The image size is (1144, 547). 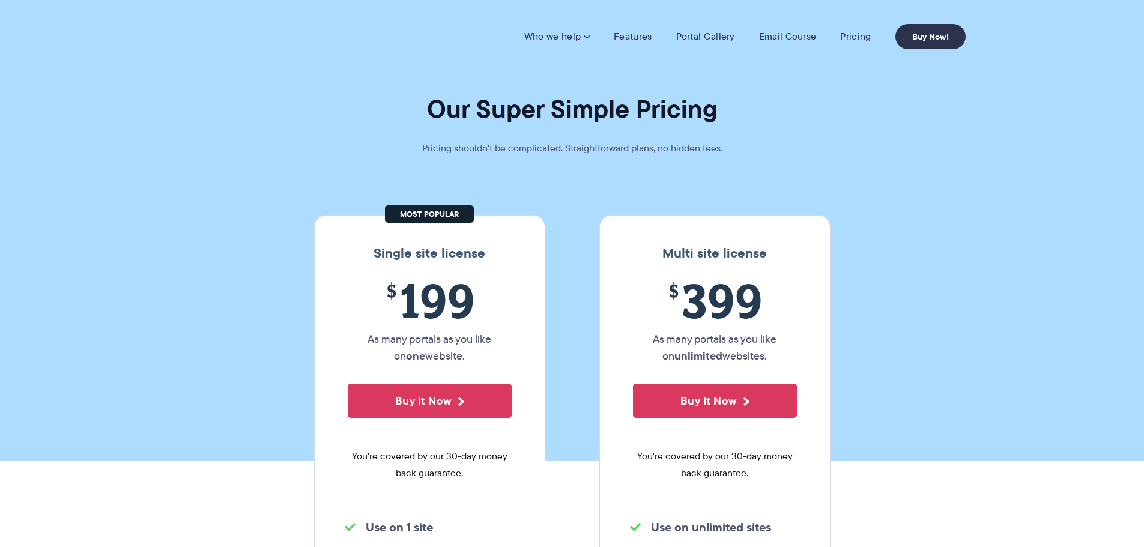 What do you see at coordinates (715, 253) in the screenshot?
I see `h3: Multi site license` at bounding box center [715, 253].